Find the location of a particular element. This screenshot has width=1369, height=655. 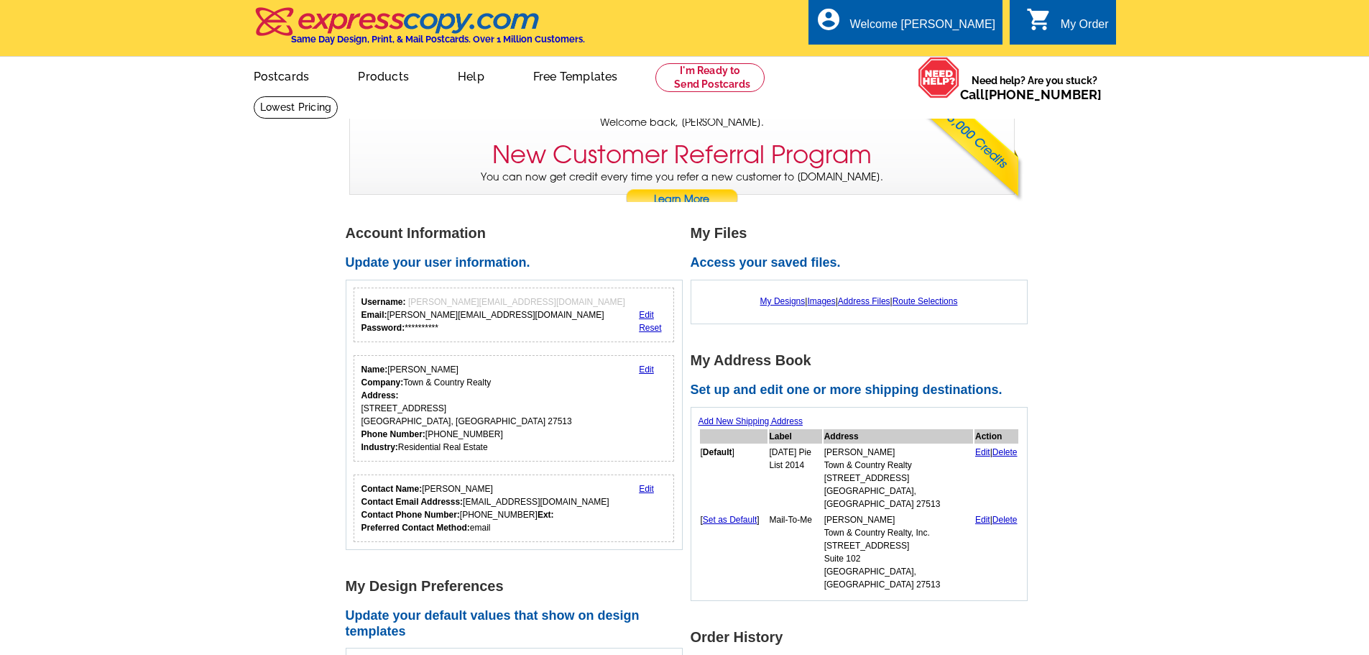

a: Free Templates is located at coordinates (576, 75).